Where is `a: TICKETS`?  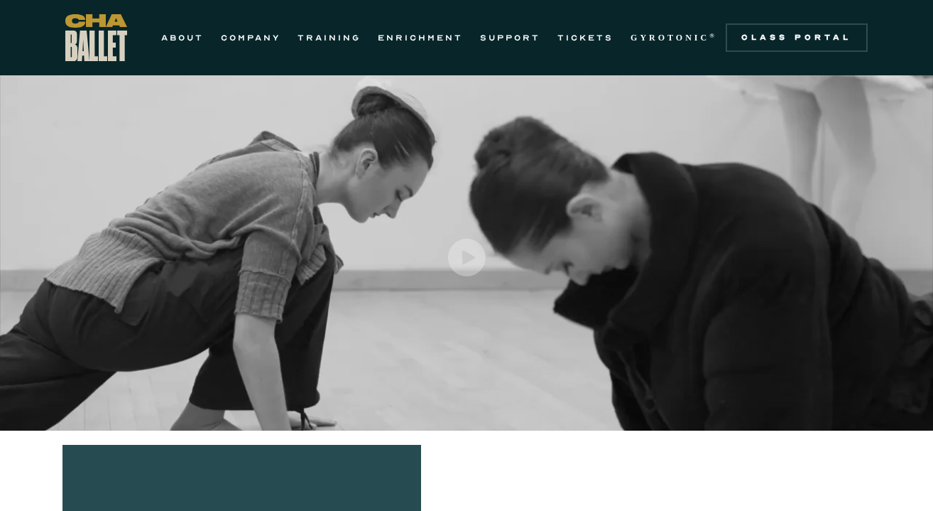
a: TICKETS is located at coordinates (585, 38).